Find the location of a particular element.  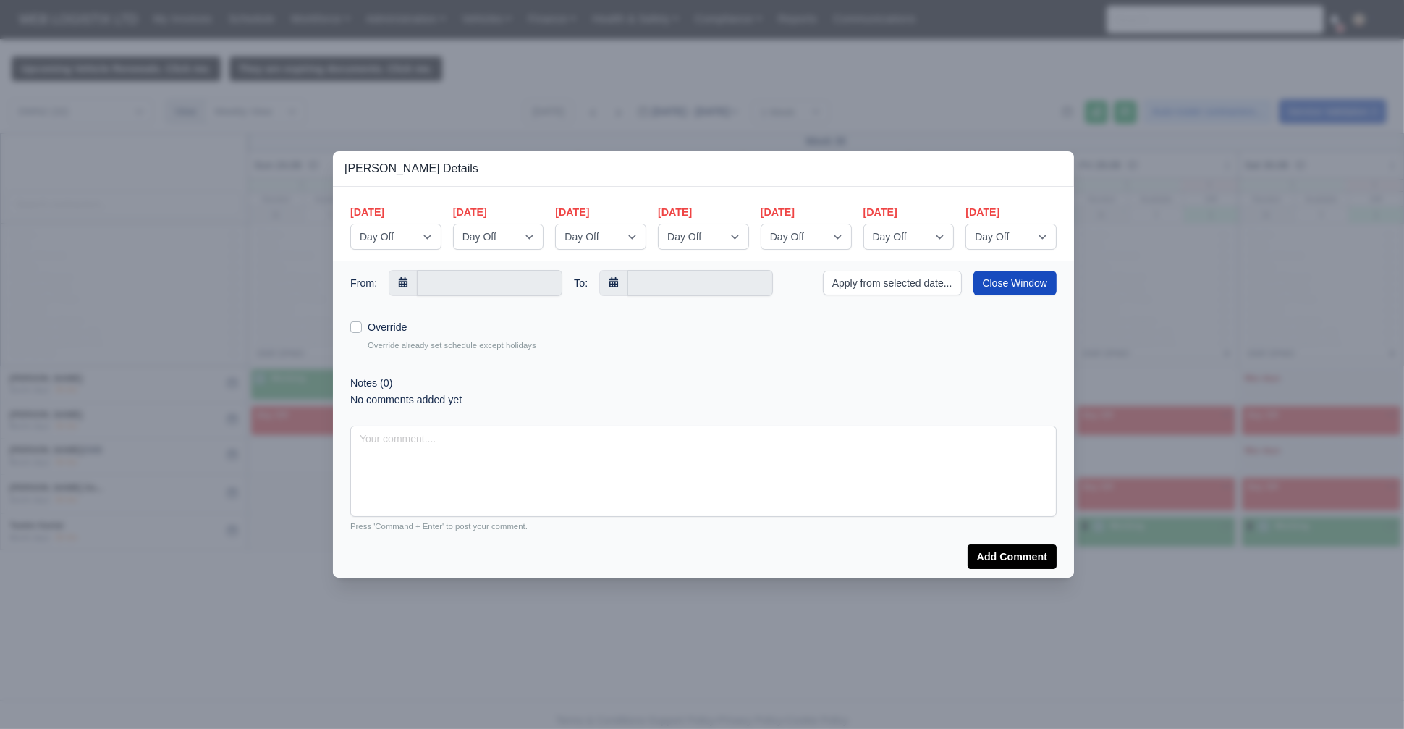

button: Apply from selected date... is located at coordinates (892, 283).